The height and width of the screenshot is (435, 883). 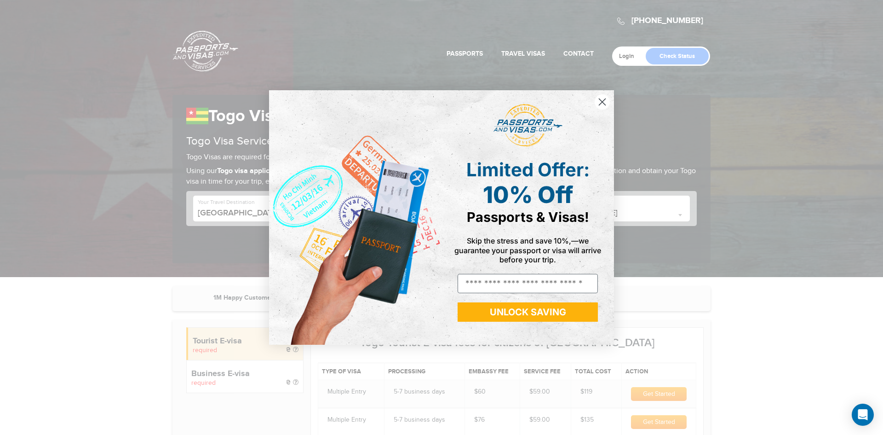 I want to click on img: de9cda0d-0715-46ca-9a25-073762a91ba7.png, so click(x=355, y=217).